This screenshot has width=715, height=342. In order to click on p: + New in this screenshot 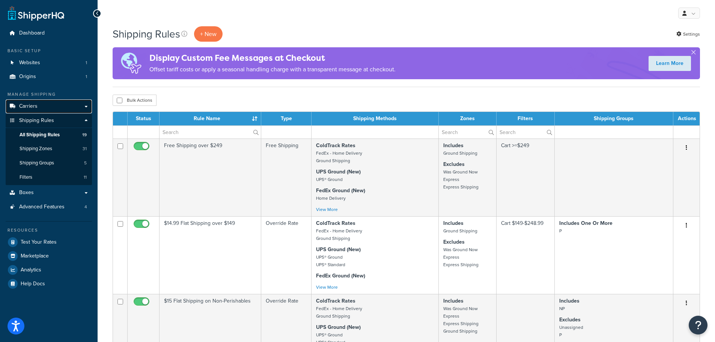, I will do `click(208, 34)`.